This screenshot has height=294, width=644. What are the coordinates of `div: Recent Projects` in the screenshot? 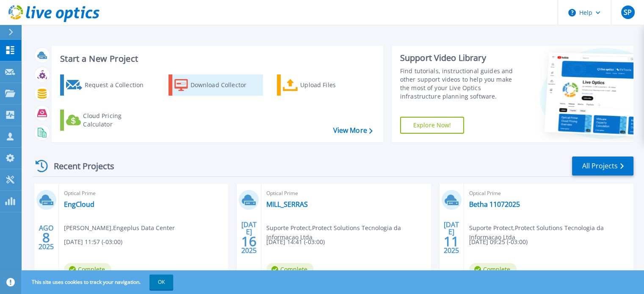 It's located at (79, 166).